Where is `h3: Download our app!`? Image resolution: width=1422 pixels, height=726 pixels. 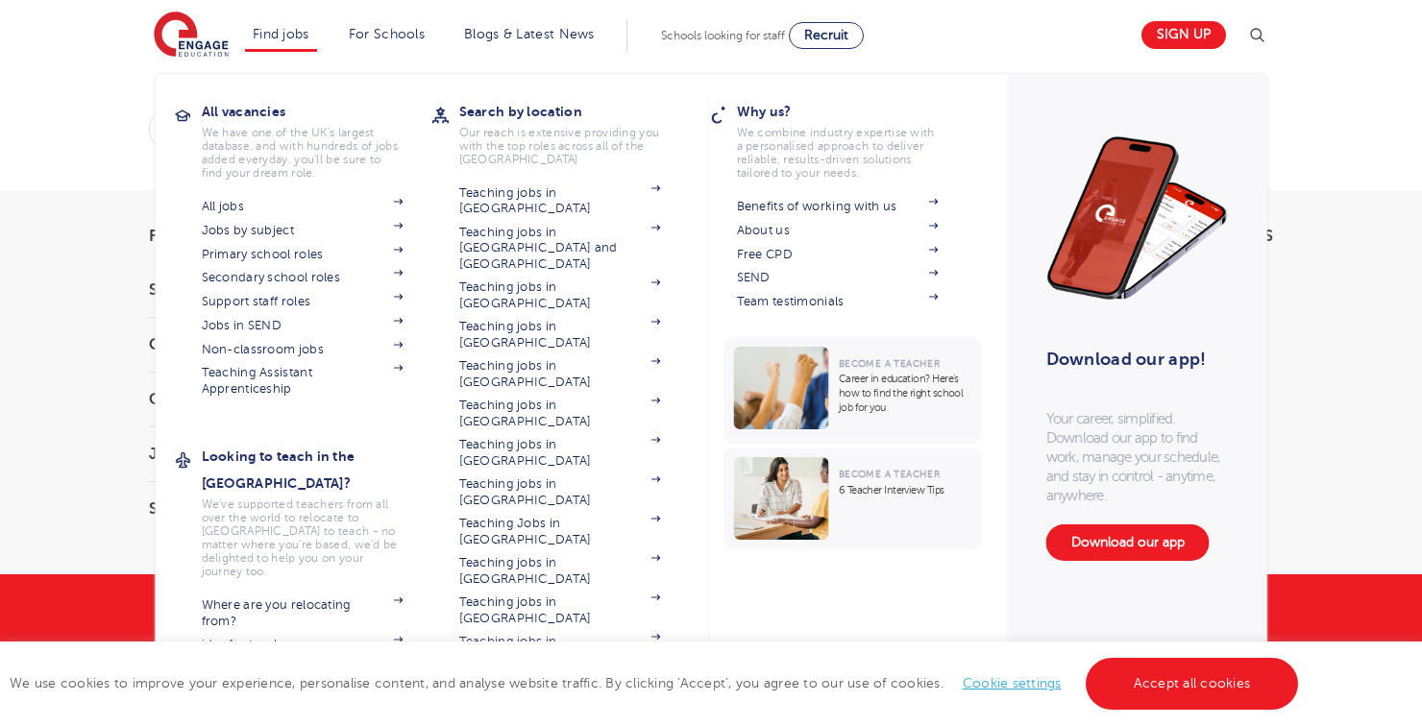 h3: Download our app! is located at coordinates (1133, 359).